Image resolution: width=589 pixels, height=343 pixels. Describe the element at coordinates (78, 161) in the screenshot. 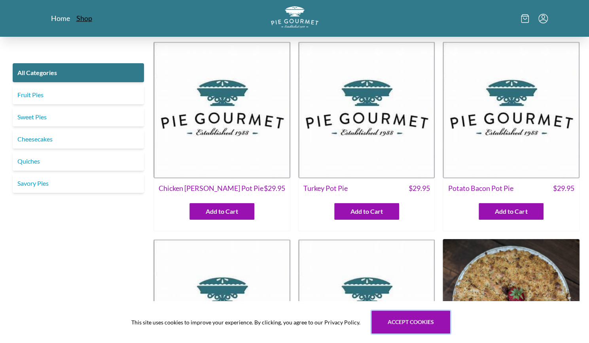

I see `a: Quiches` at that location.